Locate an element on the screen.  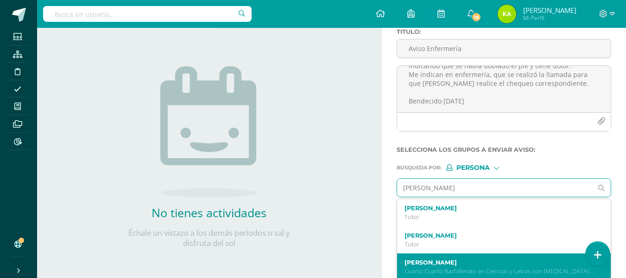
label: Selecciona los grupos a enviar aviso : is located at coordinates (504, 149).